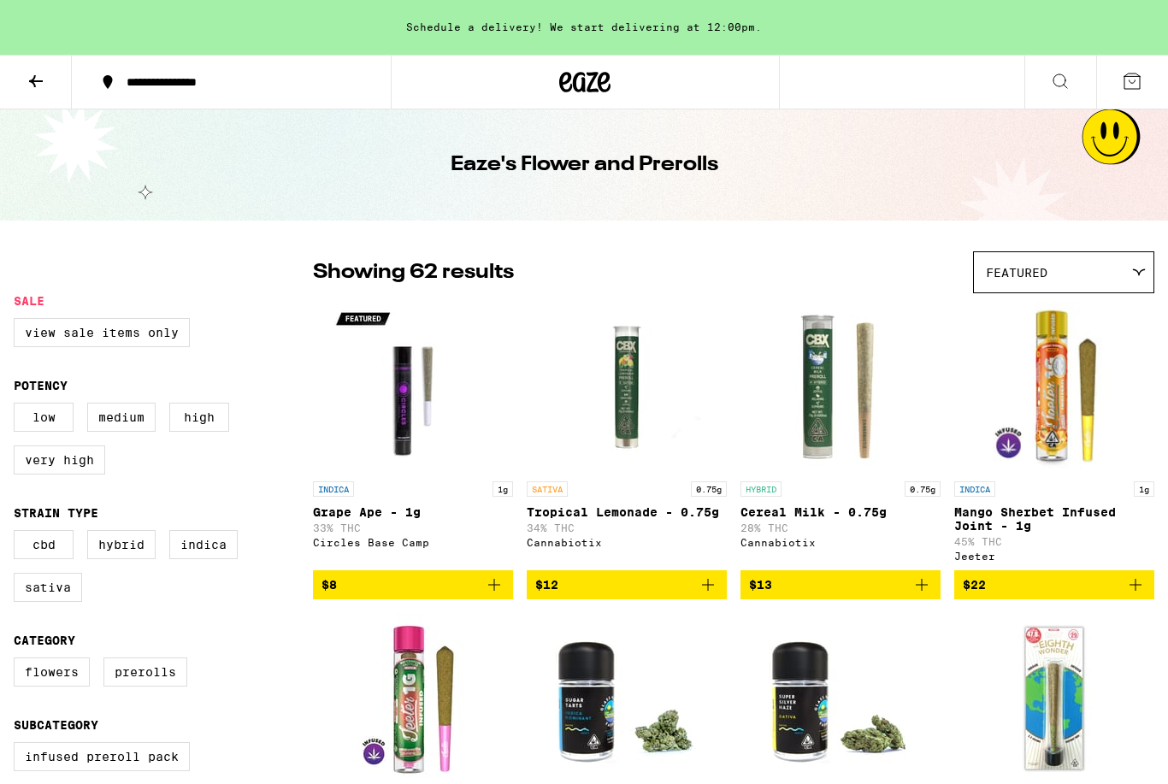 The image size is (1168, 784). I want to click on legend: Sale, so click(29, 301).